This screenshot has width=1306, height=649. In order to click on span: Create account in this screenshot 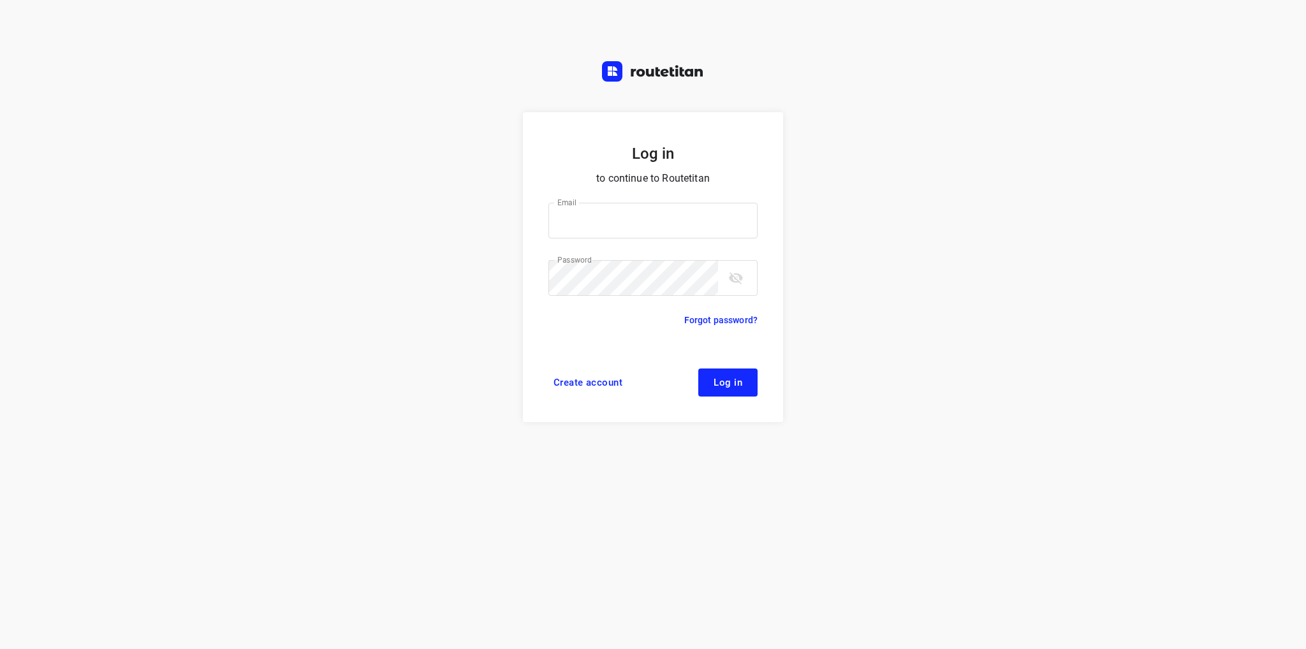, I will do `click(588, 383)`.